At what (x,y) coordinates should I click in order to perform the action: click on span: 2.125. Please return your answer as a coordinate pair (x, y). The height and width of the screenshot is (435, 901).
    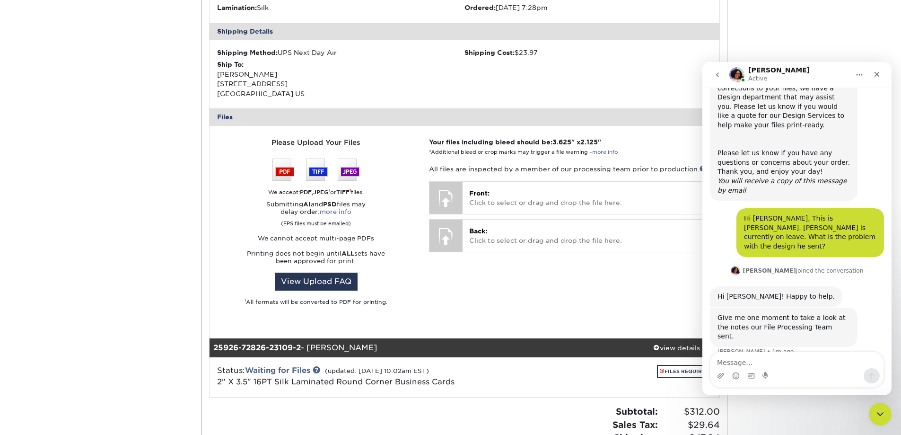
    Looking at the image, I should click on (589, 142).